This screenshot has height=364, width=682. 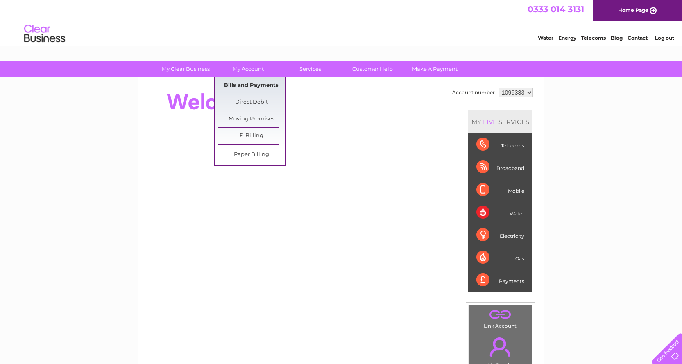 I want to click on div: Gas, so click(x=500, y=258).